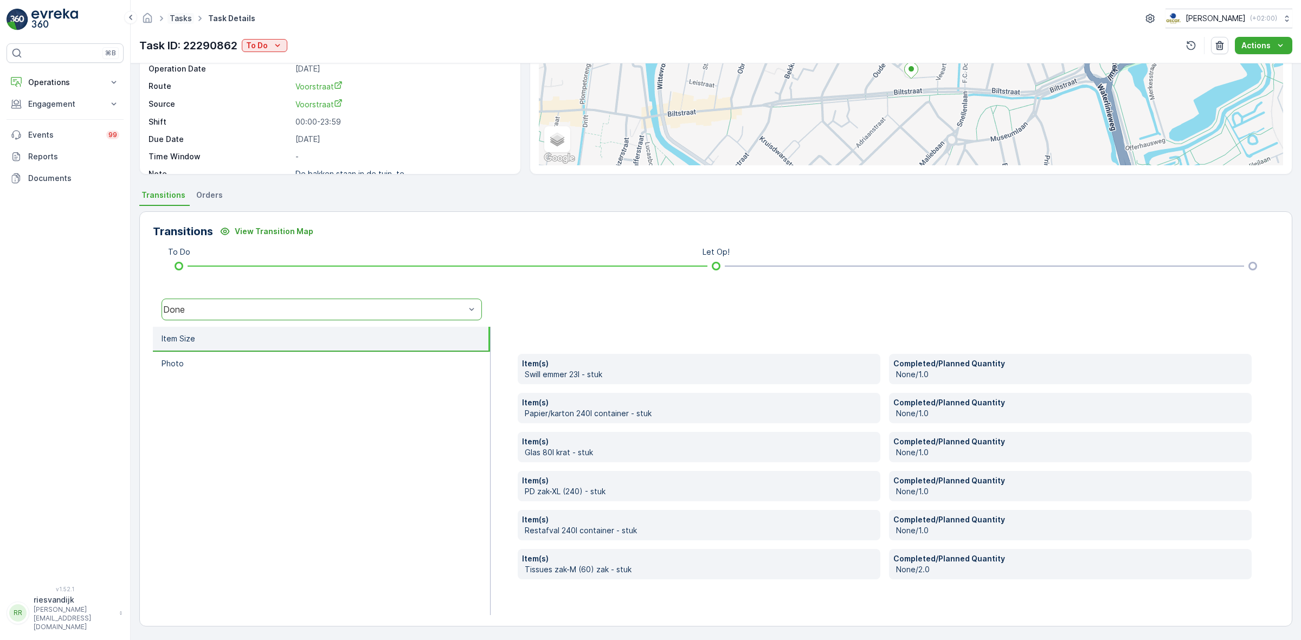 The image size is (1301, 640). I want to click on p: De bakken staan in de tuin, te..., so click(353, 173).